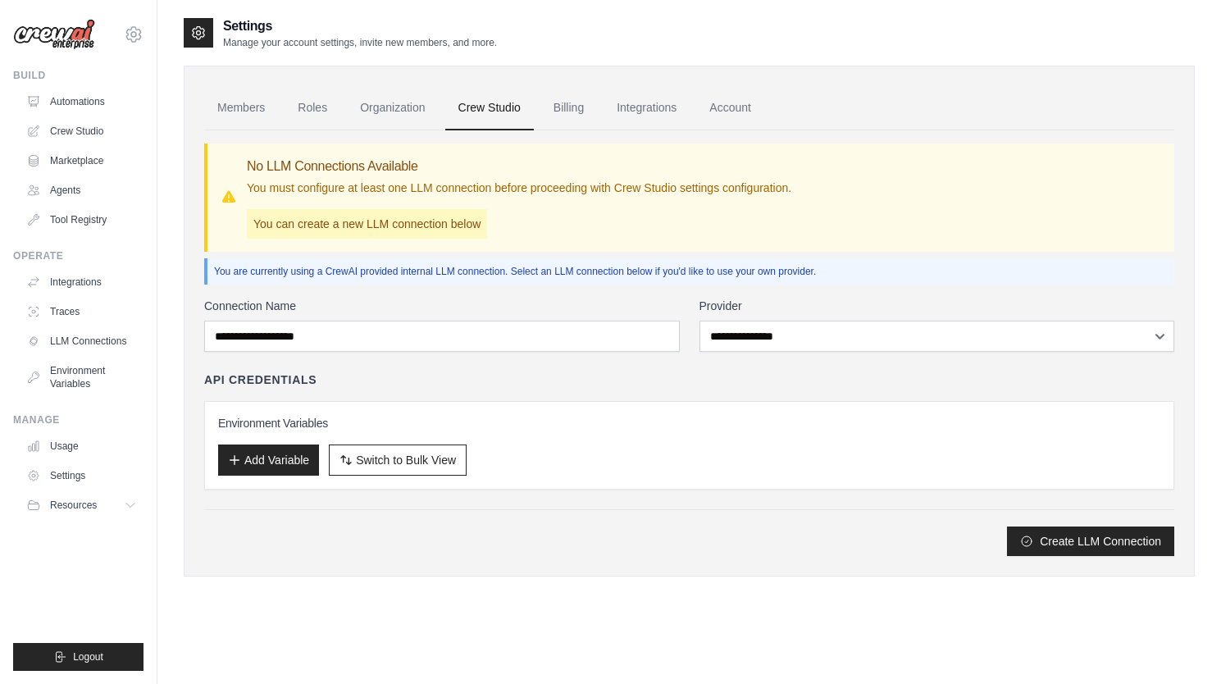  I want to click on a: Usage, so click(81, 446).